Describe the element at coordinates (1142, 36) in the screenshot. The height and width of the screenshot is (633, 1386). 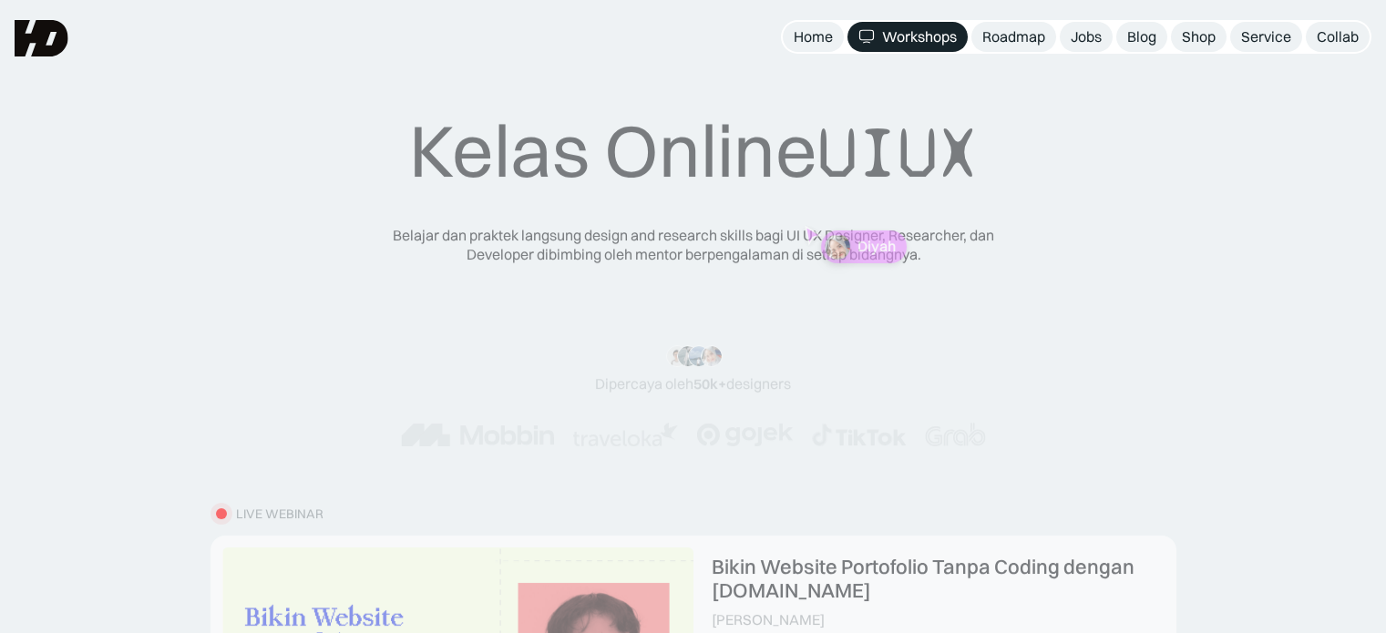
I see `a: Blog` at that location.